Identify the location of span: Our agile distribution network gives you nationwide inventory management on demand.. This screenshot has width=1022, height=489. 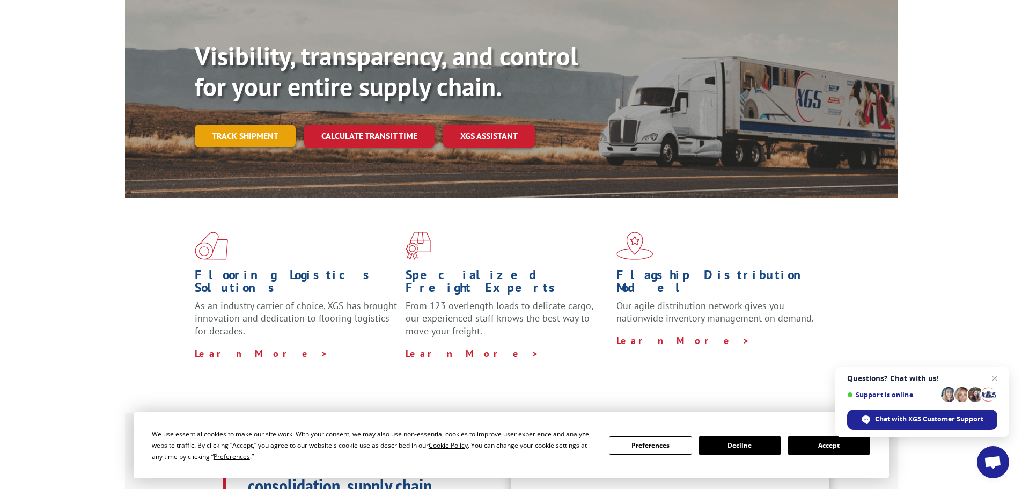
(715, 312).